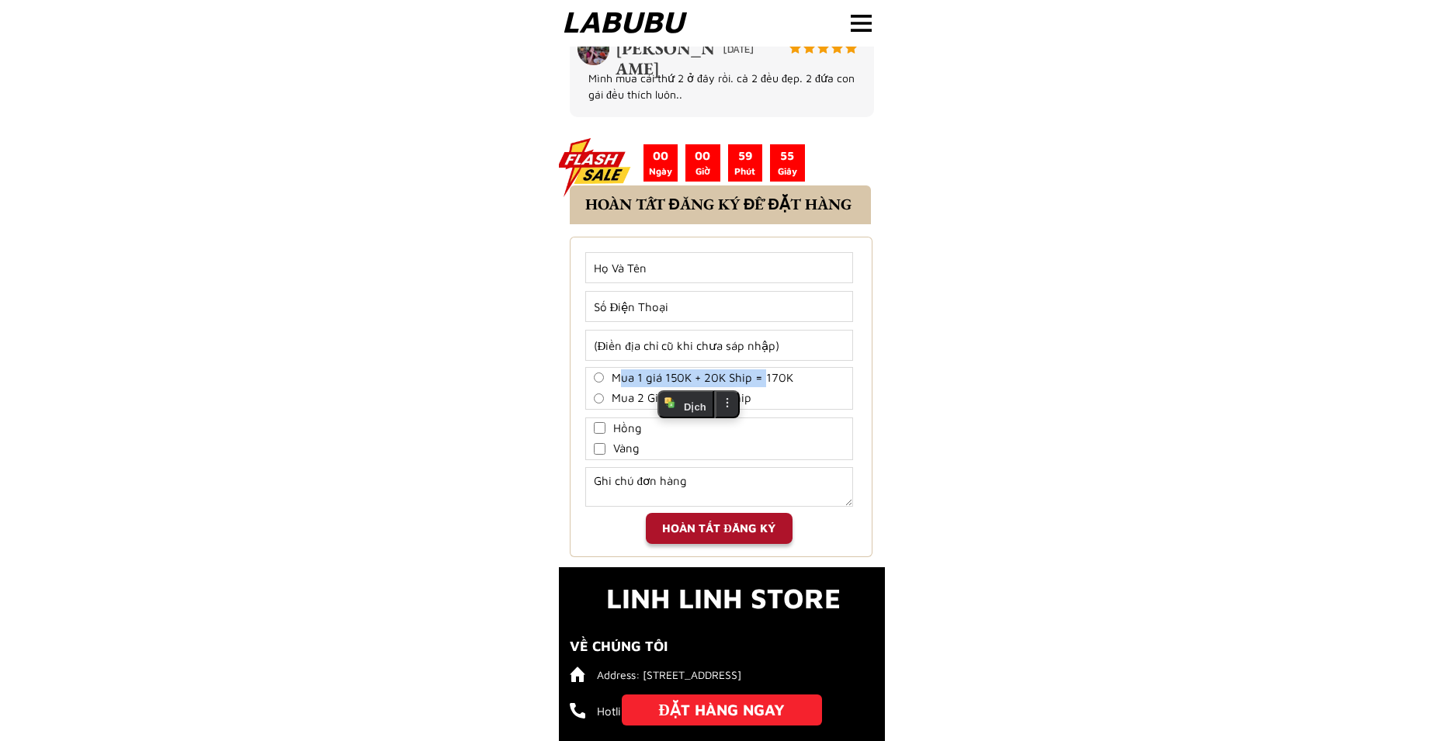 This screenshot has height=741, width=1443. Describe the element at coordinates (719, 345) in the screenshot. I see `input: Input address` at that location.